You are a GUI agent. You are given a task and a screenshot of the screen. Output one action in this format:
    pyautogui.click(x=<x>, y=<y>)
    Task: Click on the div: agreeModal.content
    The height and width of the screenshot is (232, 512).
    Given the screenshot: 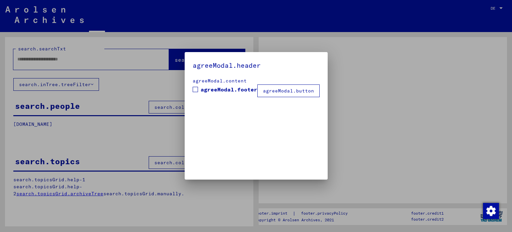 What is the action you would take?
    pyautogui.click(x=256, y=81)
    